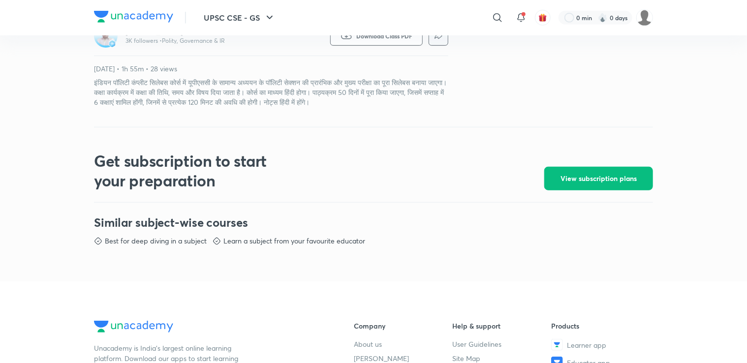 This screenshot has height=363, width=747. Describe the element at coordinates (403, 326) in the screenshot. I see `h6: Company` at that location.